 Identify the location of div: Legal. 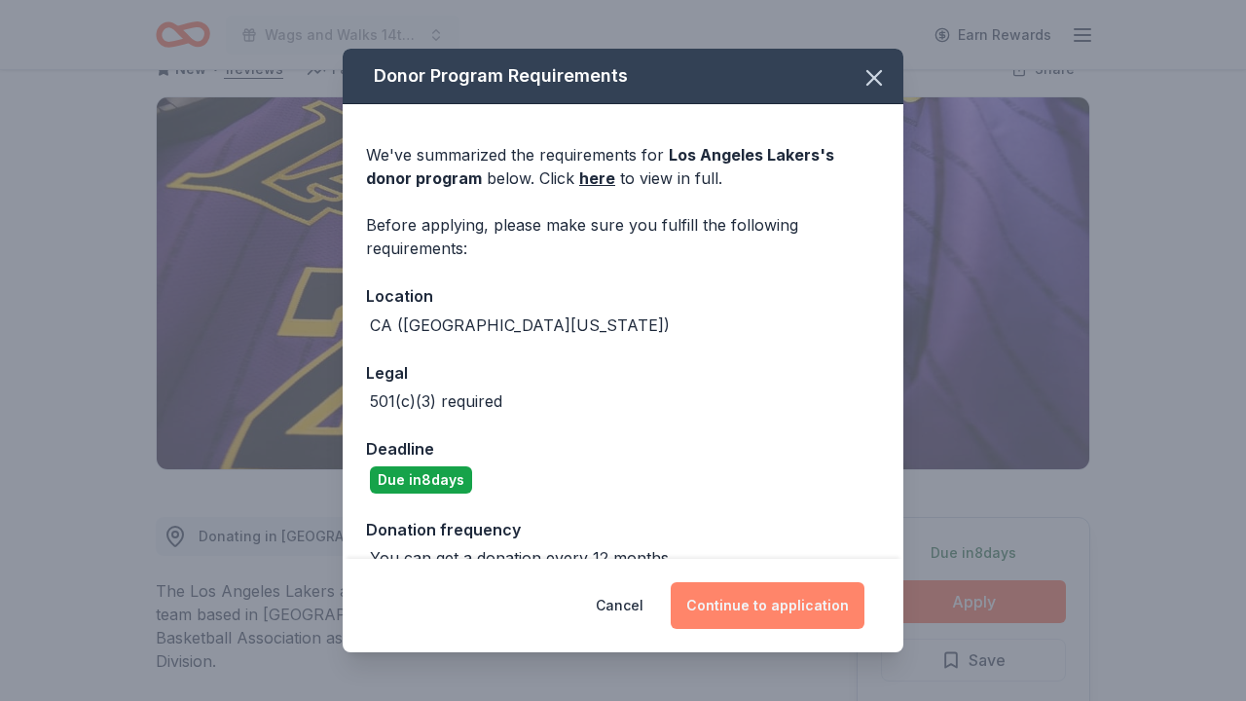
(623, 373).